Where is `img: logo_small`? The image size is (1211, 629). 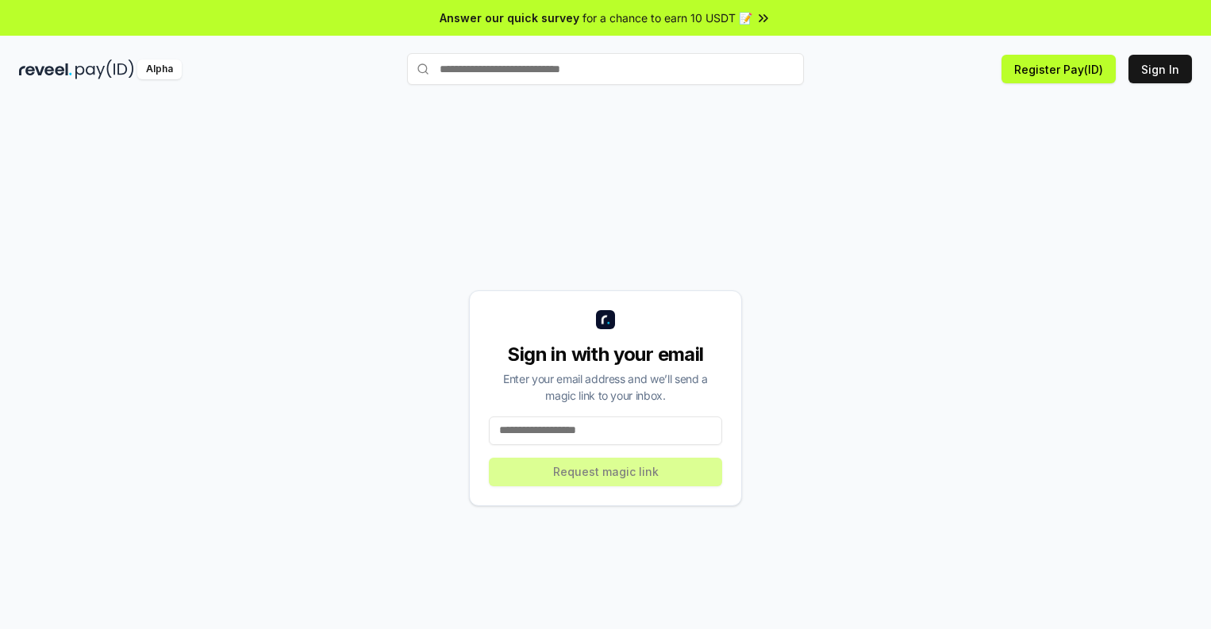 img: logo_small is located at coordinates (605, 320).